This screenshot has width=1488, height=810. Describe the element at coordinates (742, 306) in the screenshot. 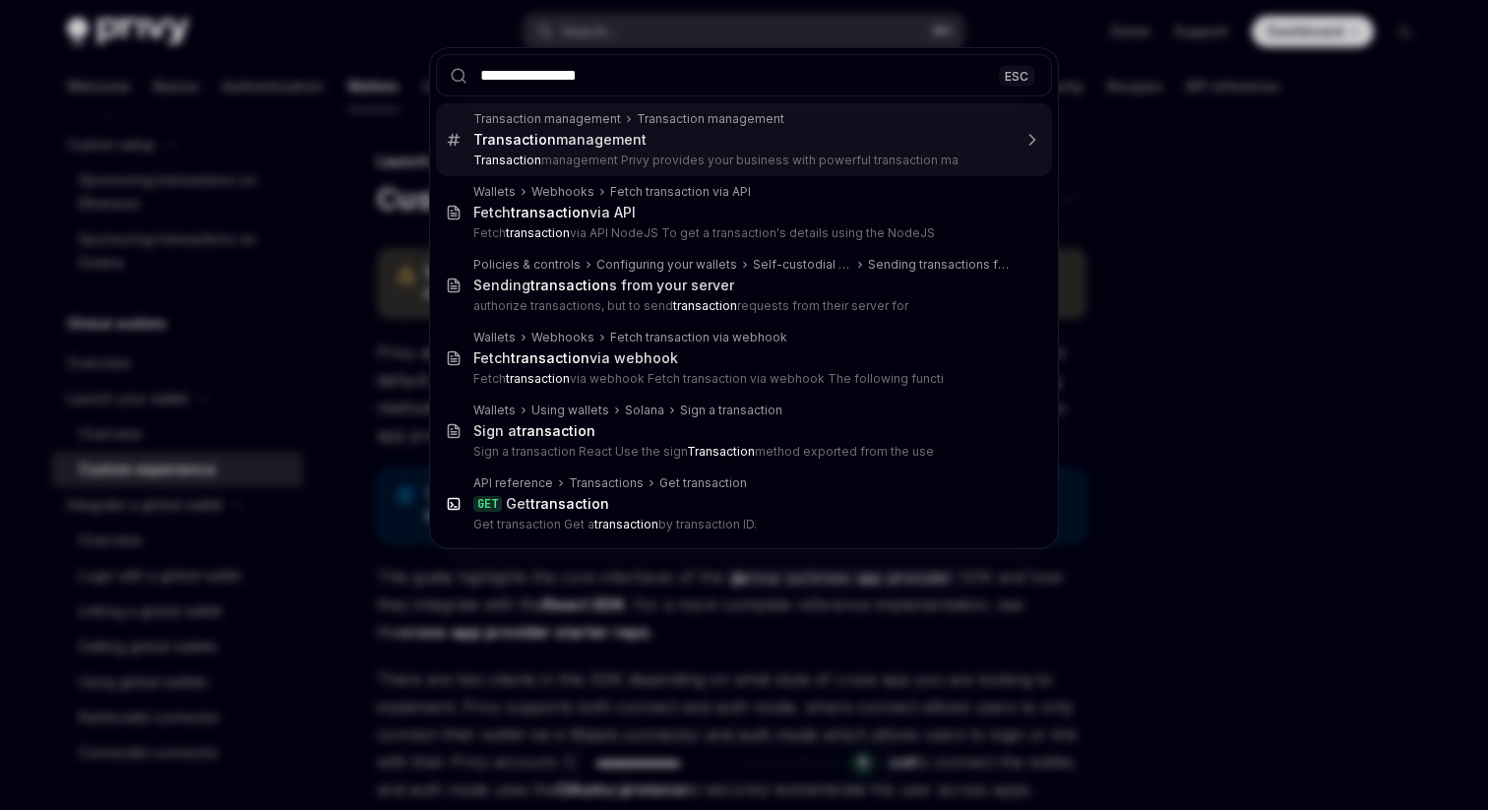

I see `p: authorize transactions, but to send requests from their server for` at that location.